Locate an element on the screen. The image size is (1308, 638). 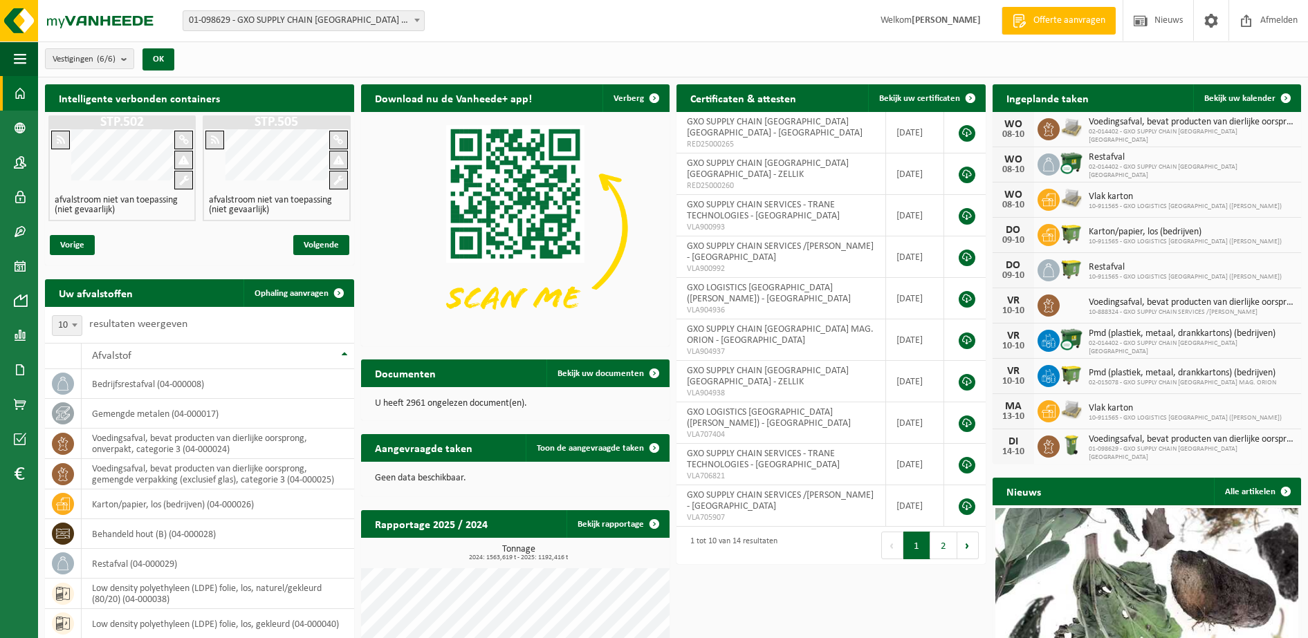
button: Next is located at coordinates (967, 546).